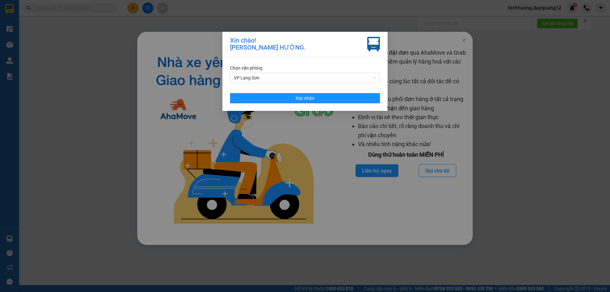 This screenshot has width=610, height=292. I want to click on span: VP Lạng Sơn, so click(305, 78).